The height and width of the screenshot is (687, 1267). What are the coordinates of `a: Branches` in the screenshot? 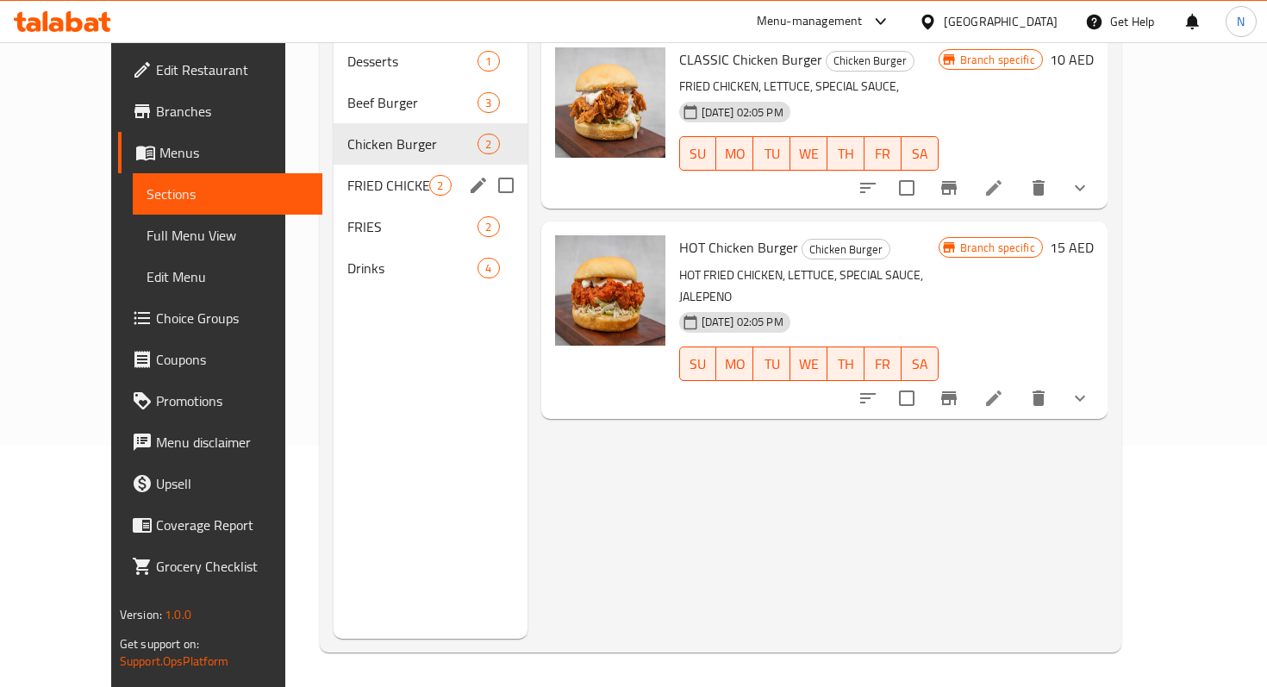 It's located at (220, 111).